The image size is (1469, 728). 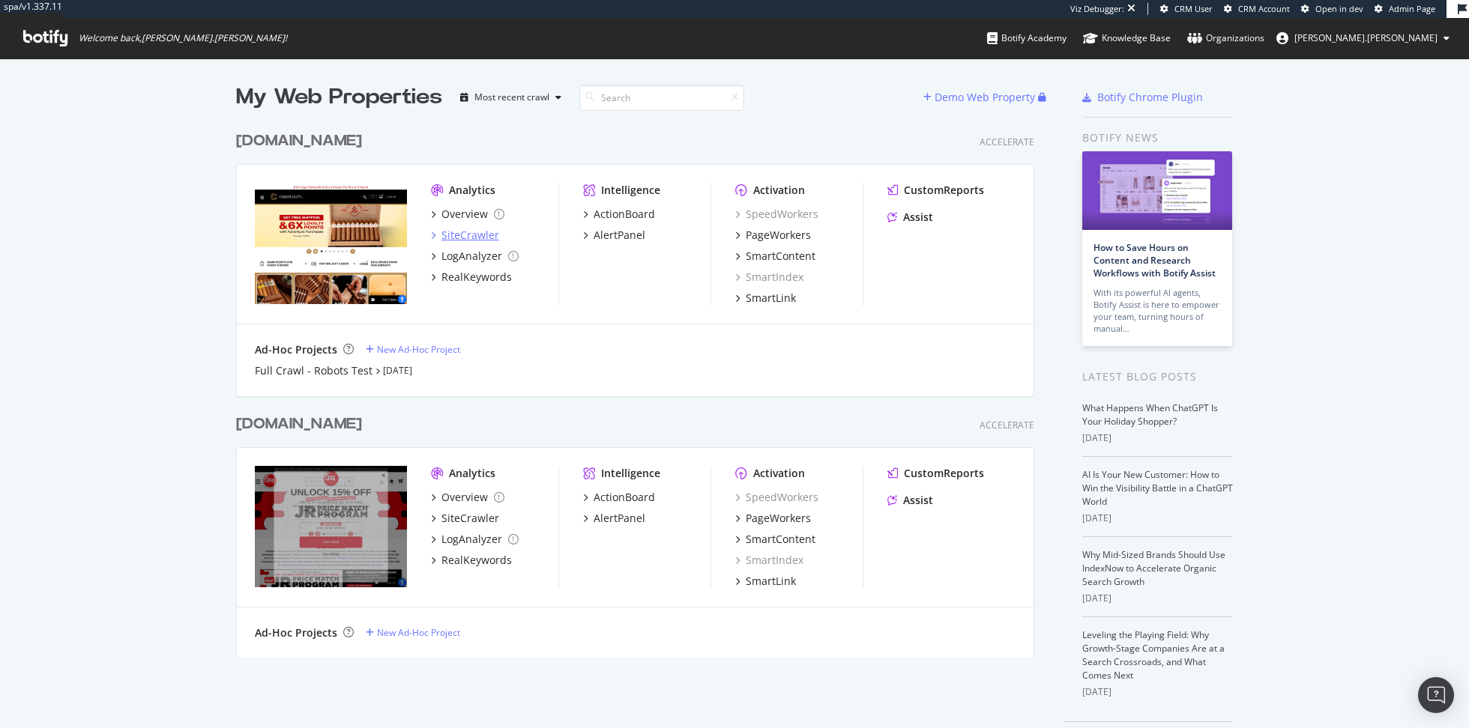 I want to click on span: CRM User, so click(x=1193, y=8).